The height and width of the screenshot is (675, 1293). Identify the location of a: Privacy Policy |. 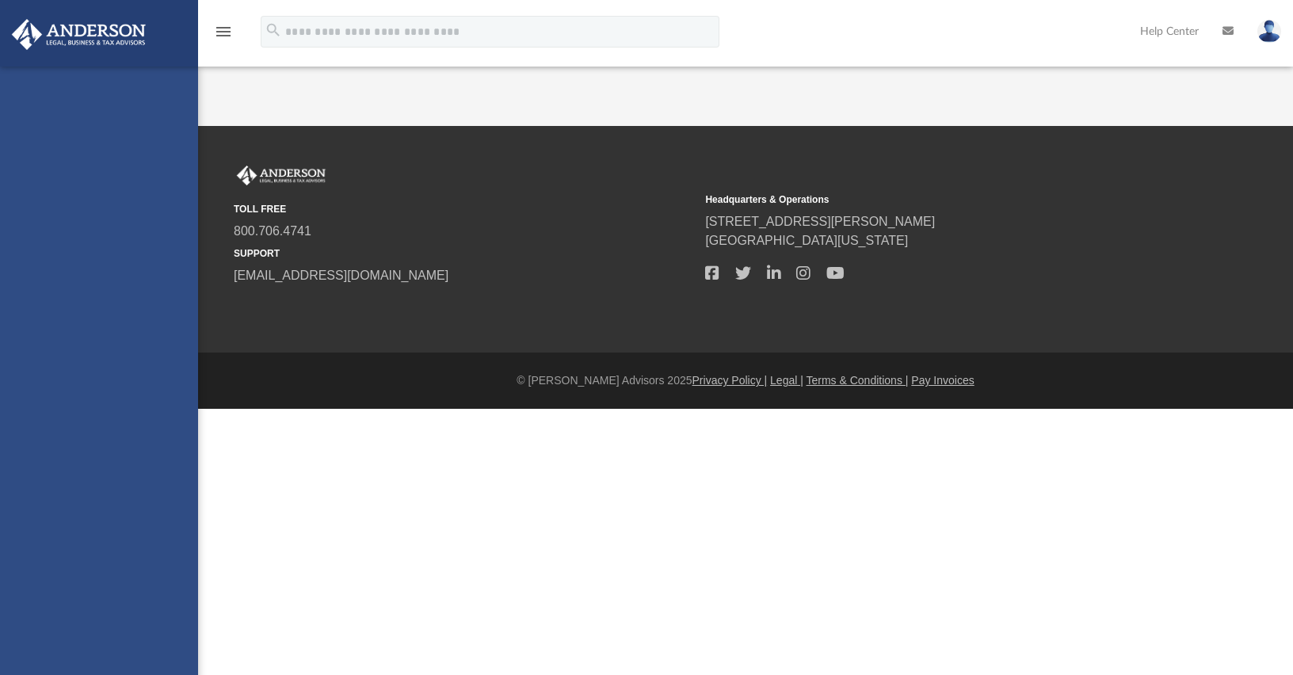
(730, 380).